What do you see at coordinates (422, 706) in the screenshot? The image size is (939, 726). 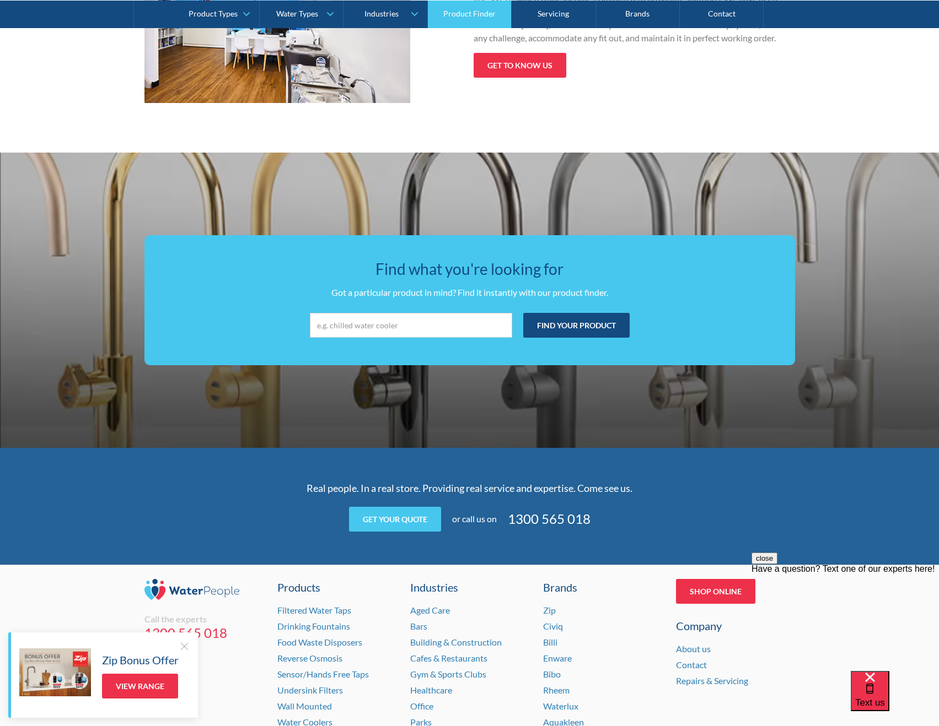 I see `a: Office` at bounding box center [422, 706].